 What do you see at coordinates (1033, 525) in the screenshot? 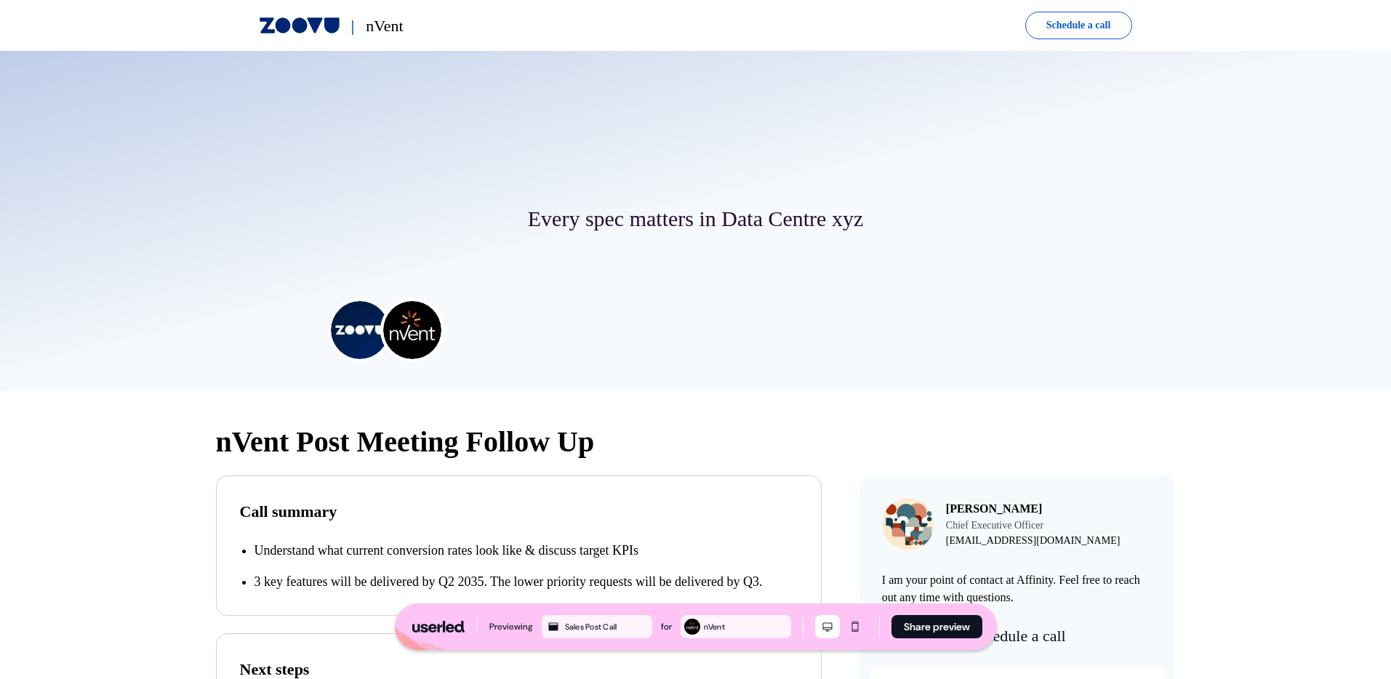
I see `p: Chief Executive Officer` at bounding box center [1033, 525].